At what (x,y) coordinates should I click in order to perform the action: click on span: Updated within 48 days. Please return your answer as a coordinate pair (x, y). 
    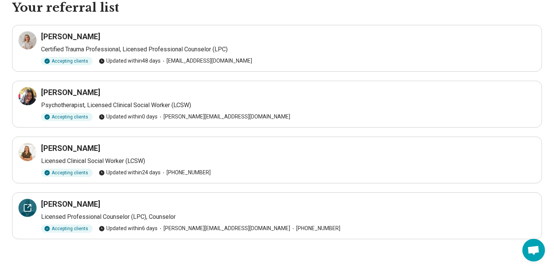
    Looking at the image, I should click on (130, 61).